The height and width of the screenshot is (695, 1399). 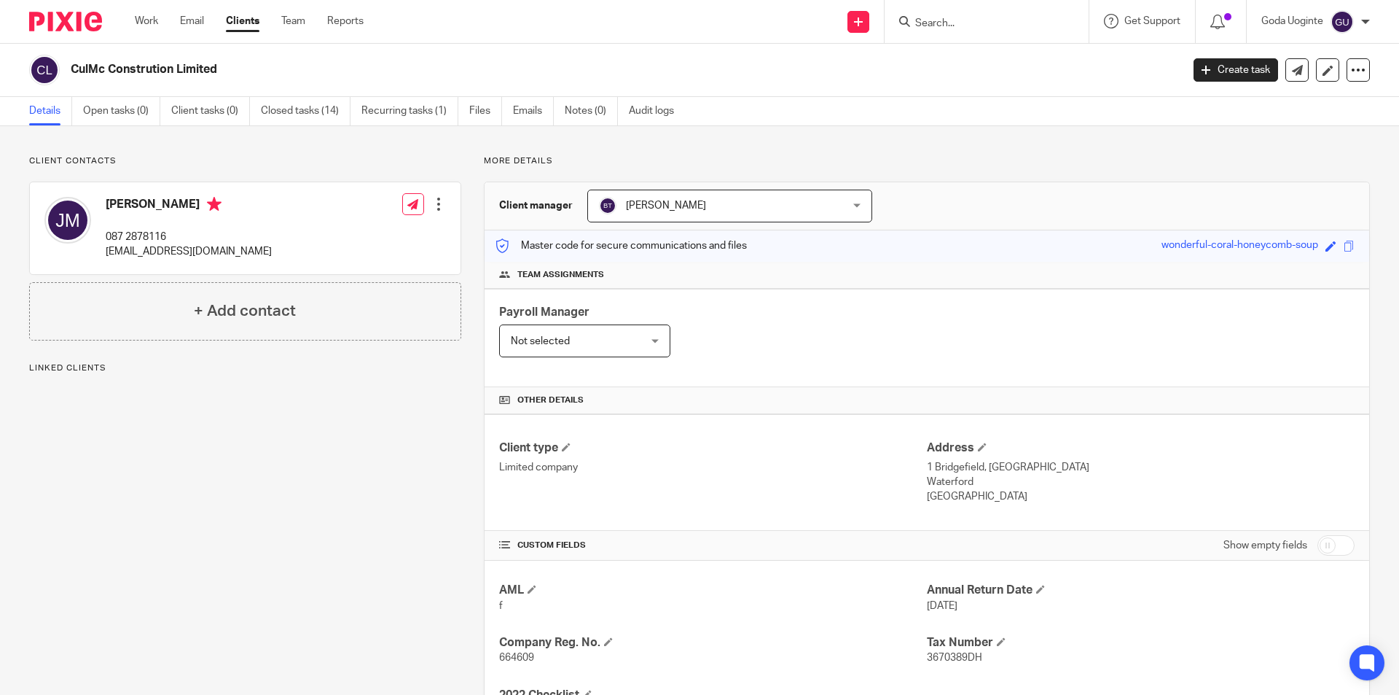 What do you see at coordinates (1292, 21) in the screenshot?
I see `p: Goda Uoginte` at bounding box center [1292, 21].